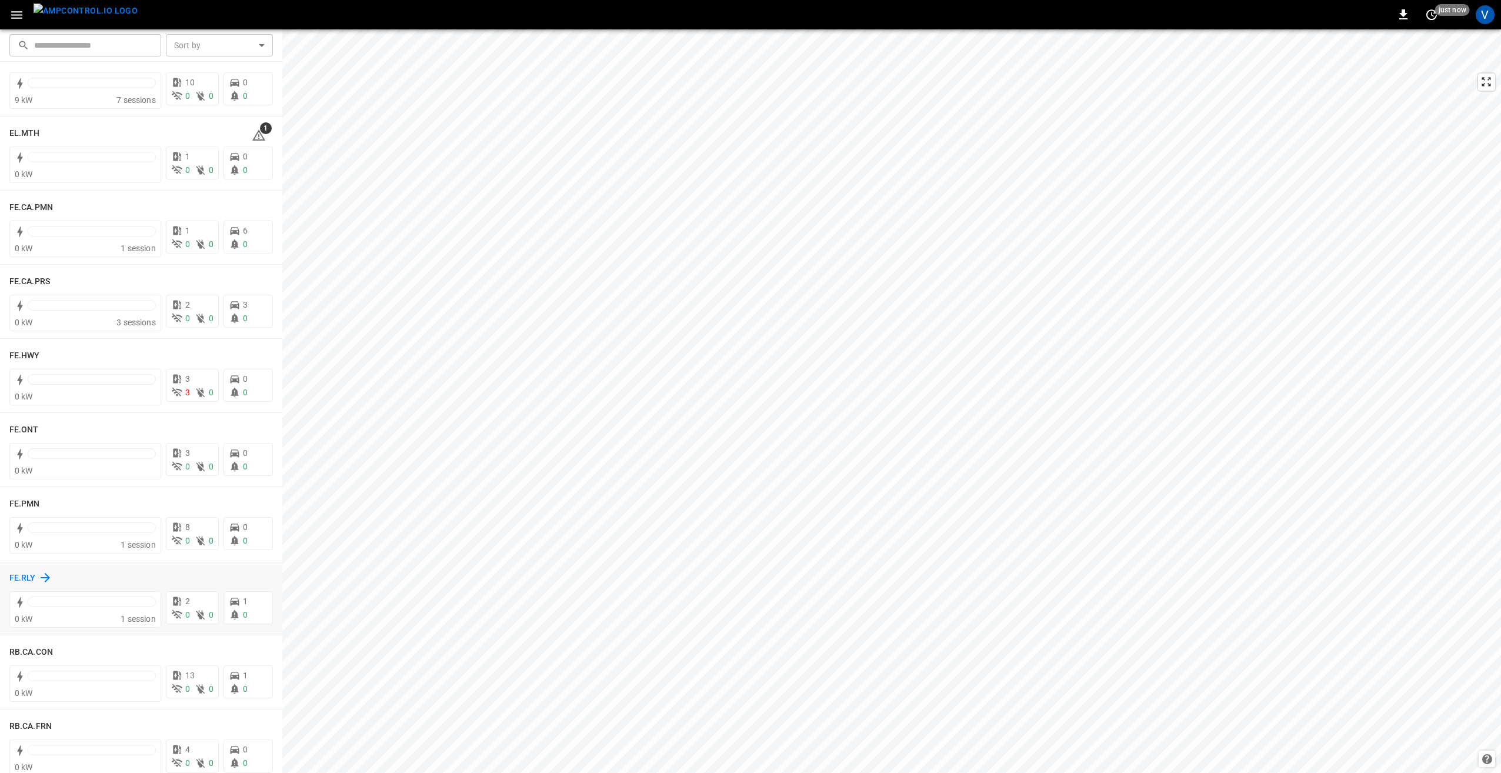  What do you see at coordinates (31, 208) in the screenshot?
I see `h6: FE.CA.PMN` at bounding box center [31, 208].